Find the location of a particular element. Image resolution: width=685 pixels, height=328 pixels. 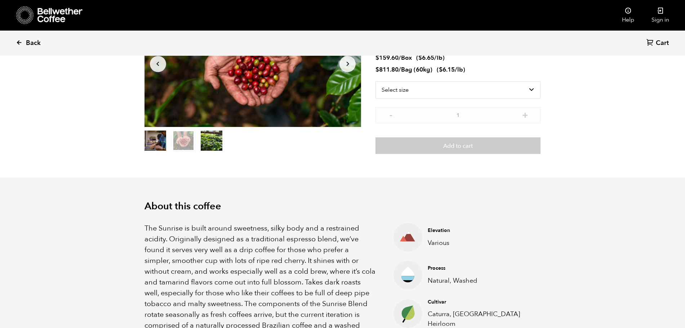

span: Box is located at coordinates (406, 58).